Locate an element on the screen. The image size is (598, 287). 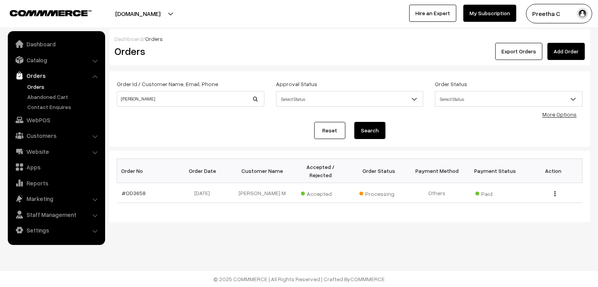
label: Approval Status is located at coordinates (296, 84).